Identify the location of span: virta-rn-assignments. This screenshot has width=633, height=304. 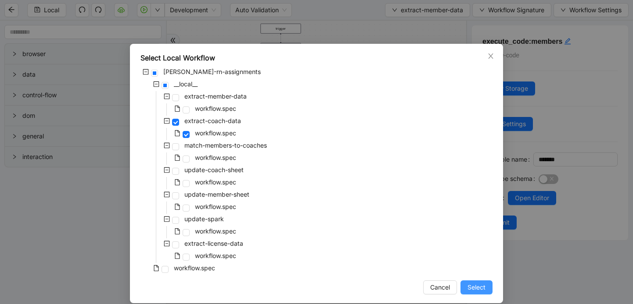
(212, 72).